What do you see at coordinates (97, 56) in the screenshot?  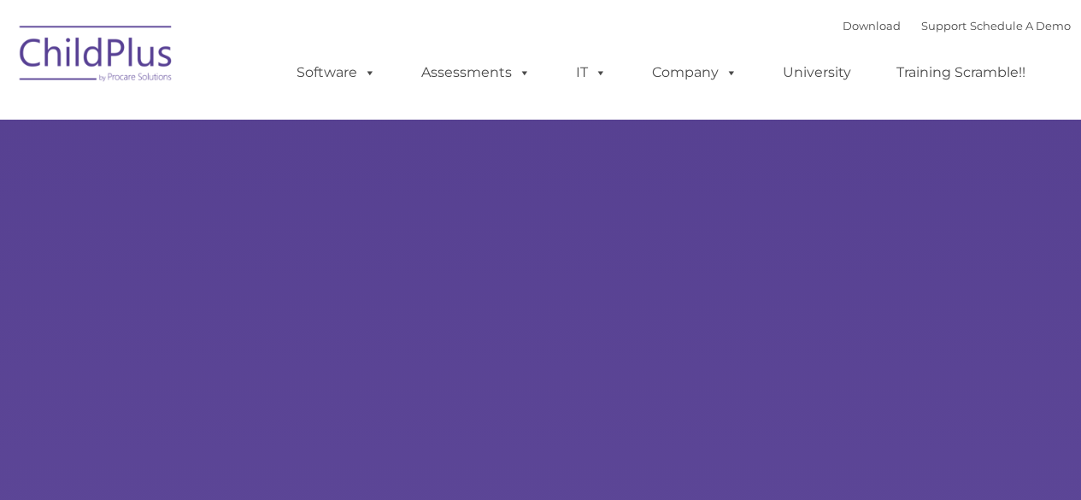 I see `img: ChildPlus by Procare Solutions` at bounding box center [97, 56].